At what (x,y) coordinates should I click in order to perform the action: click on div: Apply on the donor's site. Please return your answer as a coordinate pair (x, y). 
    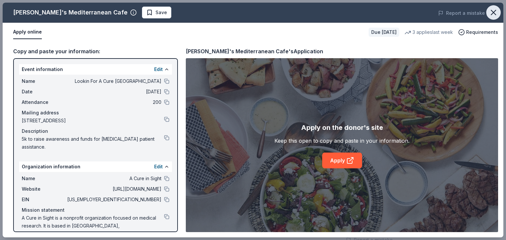
    Looking at the image, I should click on (342, 128).